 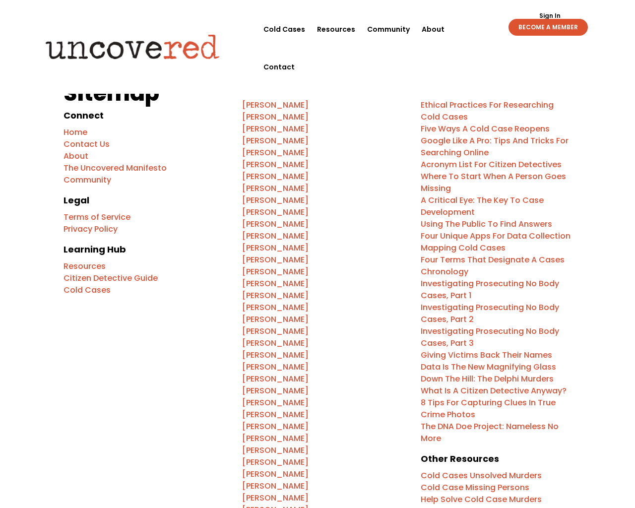 I want to click on a: Data Is The New Magnifying Glass, so click(x=488, y=366).